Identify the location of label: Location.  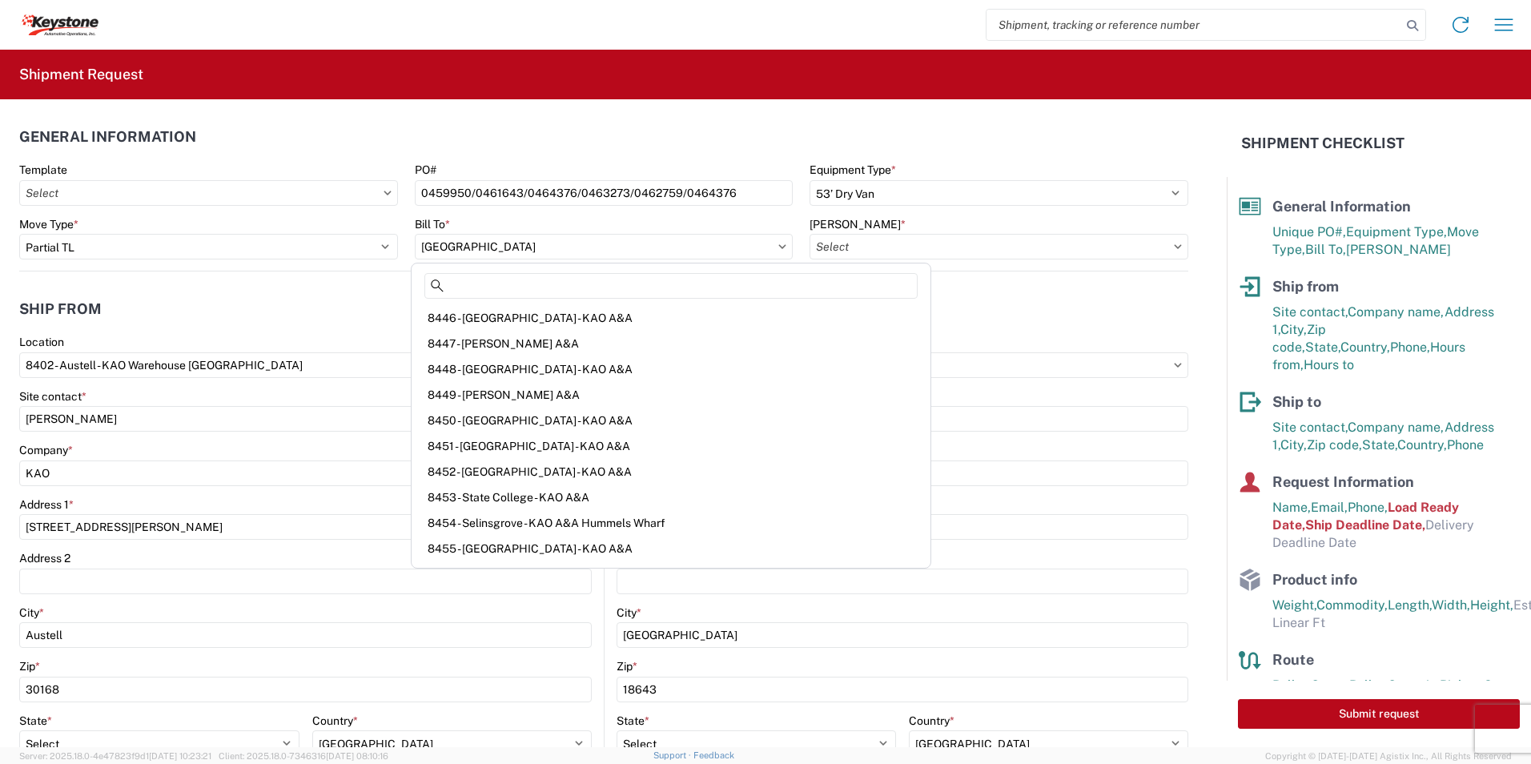
(42, 342).